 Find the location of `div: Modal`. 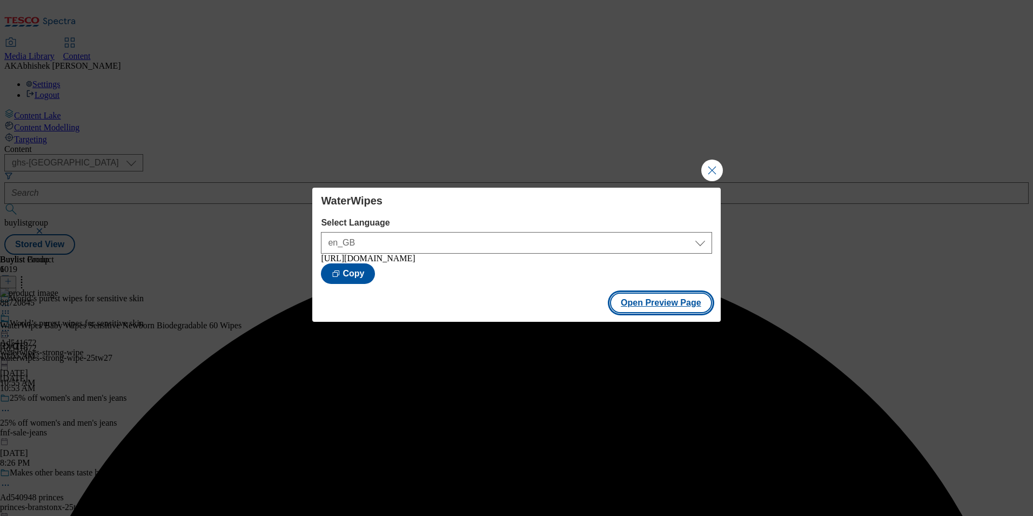

div: Modal is located at coordinates (516, 255).